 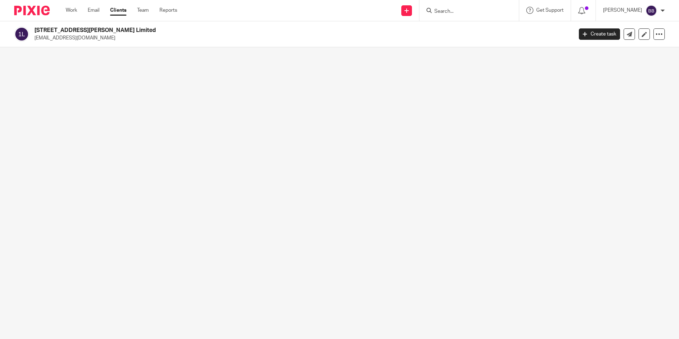 What do you see at coordinates (465, 12) in the screenshot?
I see `input: Search` at bounding box center [465, 12].